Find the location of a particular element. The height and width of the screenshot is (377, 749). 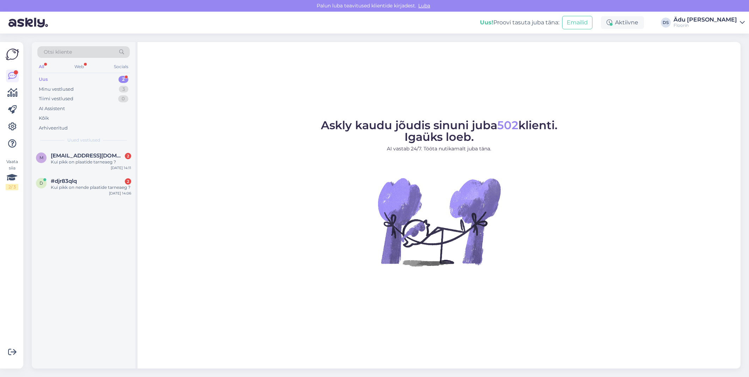

span: m is located at coordinates (41, 157).